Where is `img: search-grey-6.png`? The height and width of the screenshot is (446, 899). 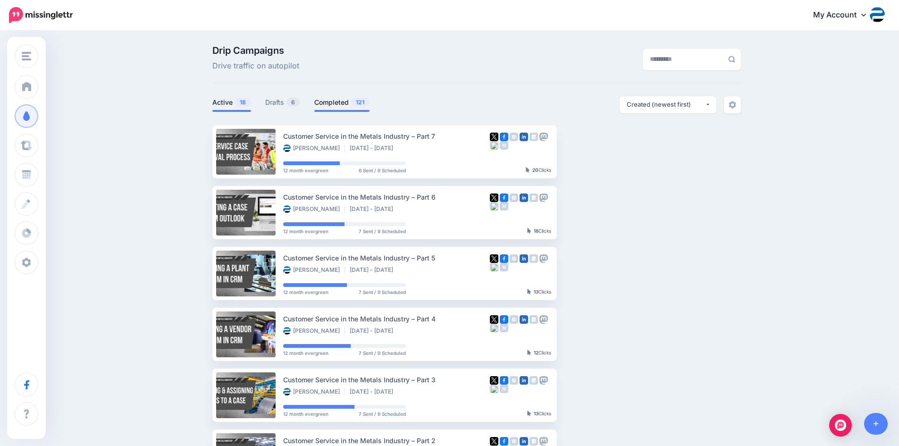
img: search-grey-6.png is located at coordinates (731, 59).